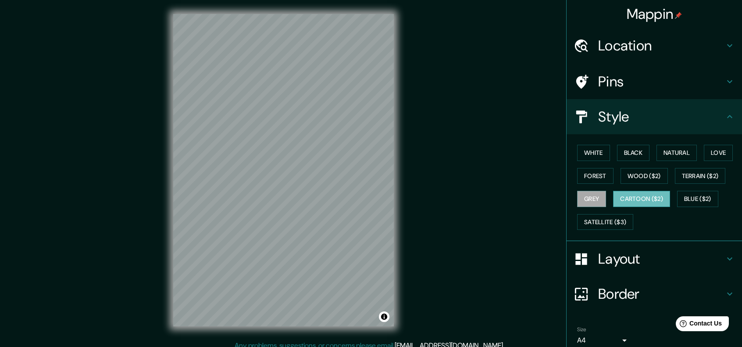 This screenshot has width=742, height=347. Describe the element at coordinates (595, 176) in the screenshot. I see `button: Forest` at that location.